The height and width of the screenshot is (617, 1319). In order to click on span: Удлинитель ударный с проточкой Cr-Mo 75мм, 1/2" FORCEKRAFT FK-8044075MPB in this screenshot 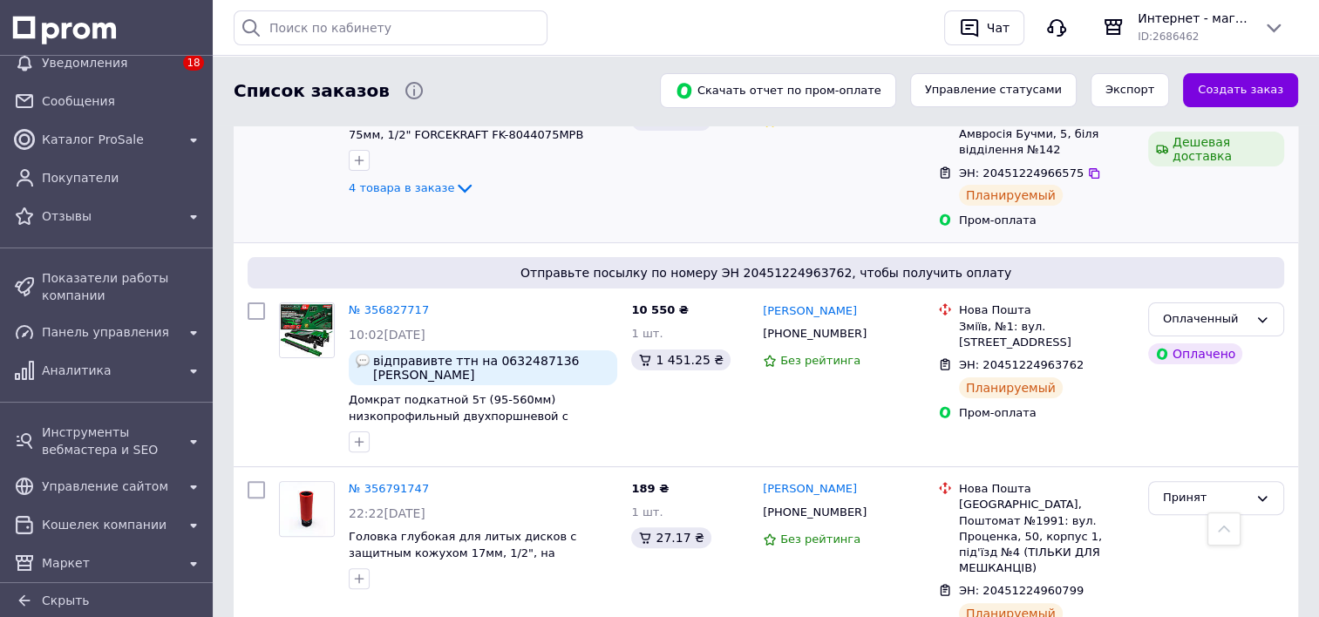, I will do `click(469, 126)`.